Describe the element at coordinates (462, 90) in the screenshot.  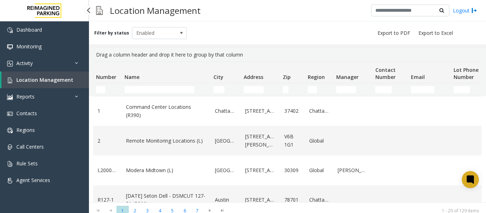
I see `input: Lot Phone Number Filter` at that location.